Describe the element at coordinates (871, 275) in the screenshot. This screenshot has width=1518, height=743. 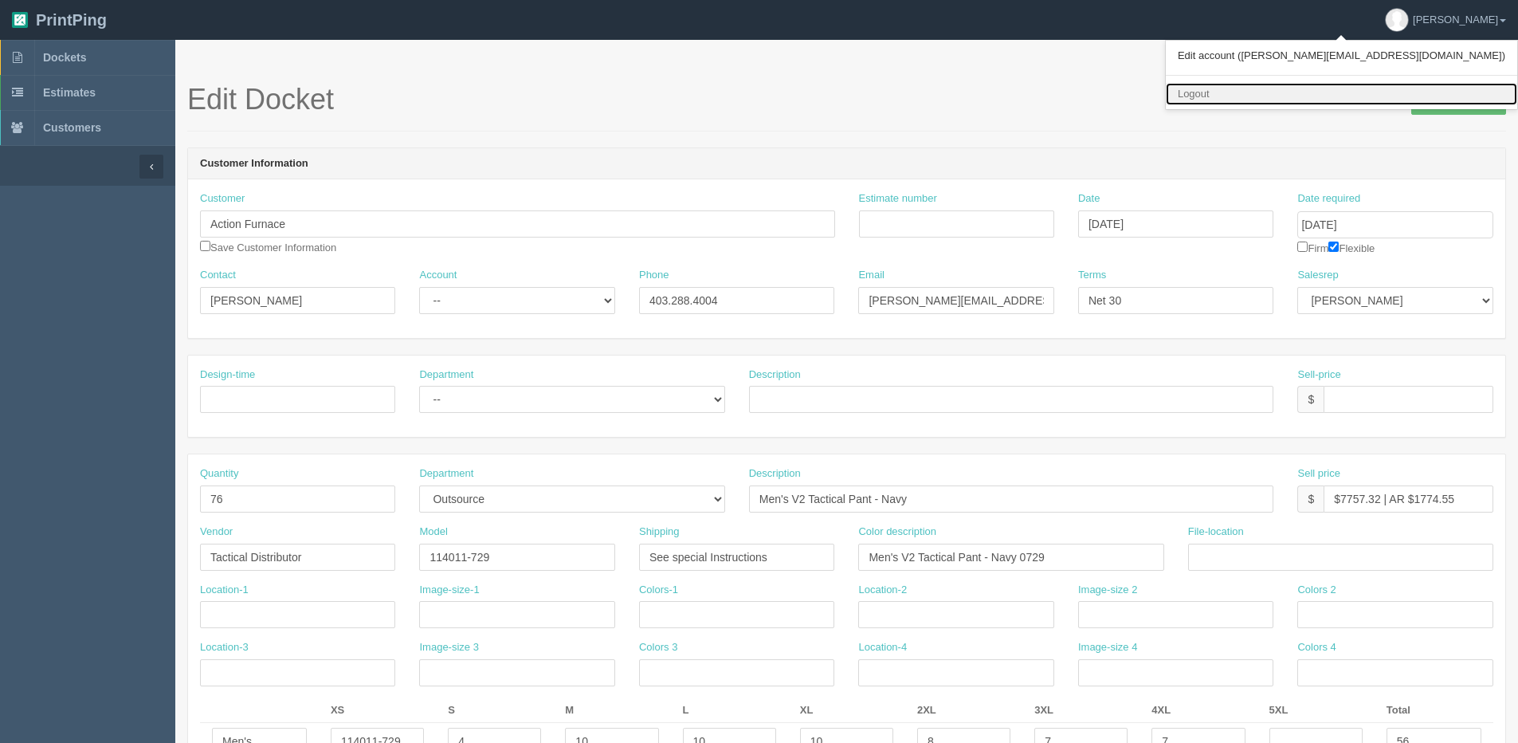
I see `label: Email` at that location.